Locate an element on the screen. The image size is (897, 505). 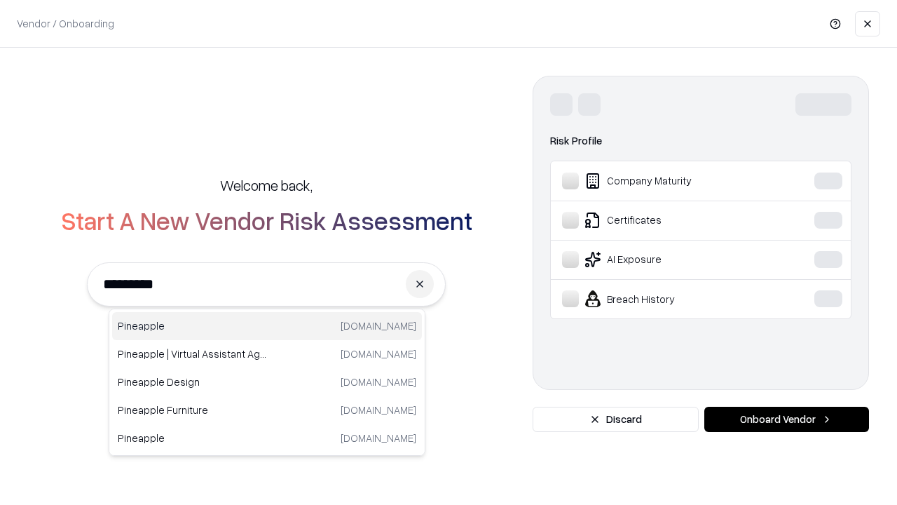
button: Onboard Vendor is located at coordinates (787, 419).